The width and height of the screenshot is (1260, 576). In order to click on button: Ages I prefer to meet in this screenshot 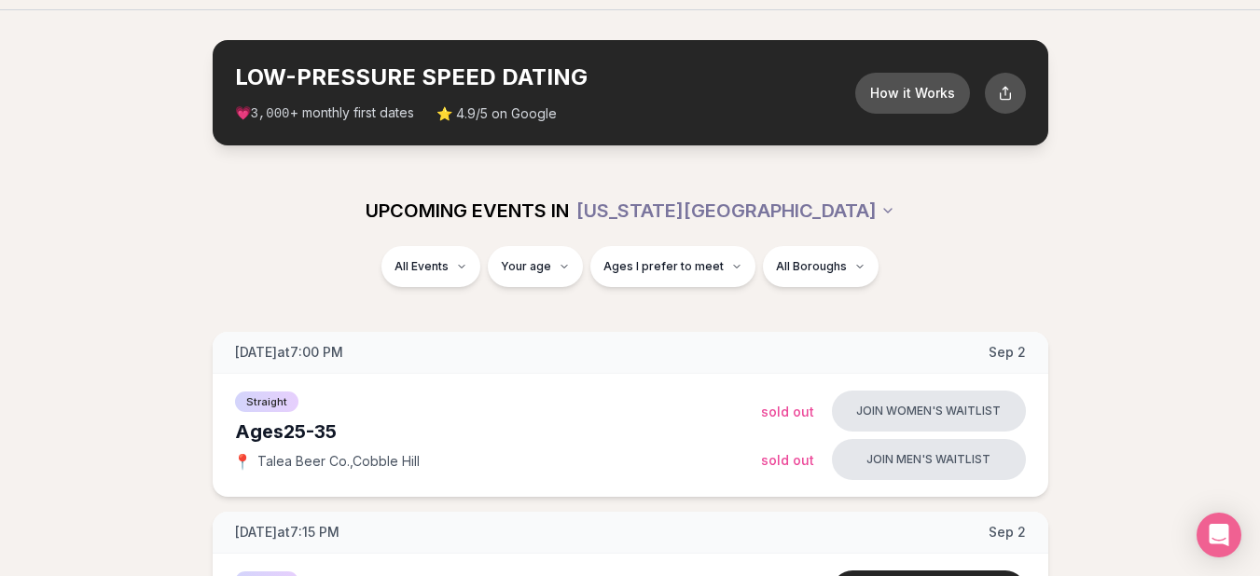, I will do `click(673, 267)`.